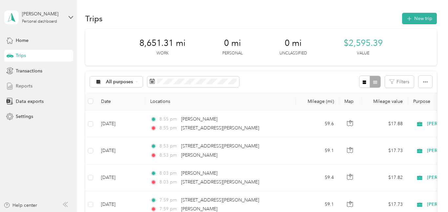 This screenshot has height=212, width=448. Describe the element at coordinates (317, 124) in the screenshot. I see `td: 59.6` at that location.